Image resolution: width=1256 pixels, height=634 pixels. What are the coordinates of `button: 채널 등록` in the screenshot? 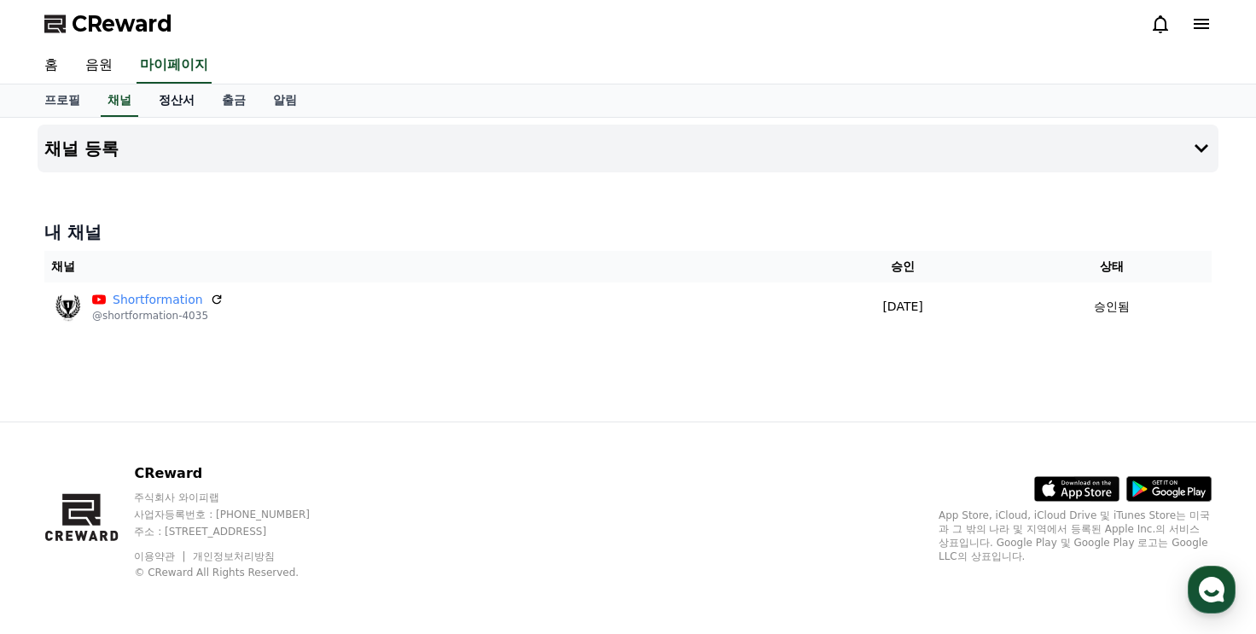 It's located at (628, 148).